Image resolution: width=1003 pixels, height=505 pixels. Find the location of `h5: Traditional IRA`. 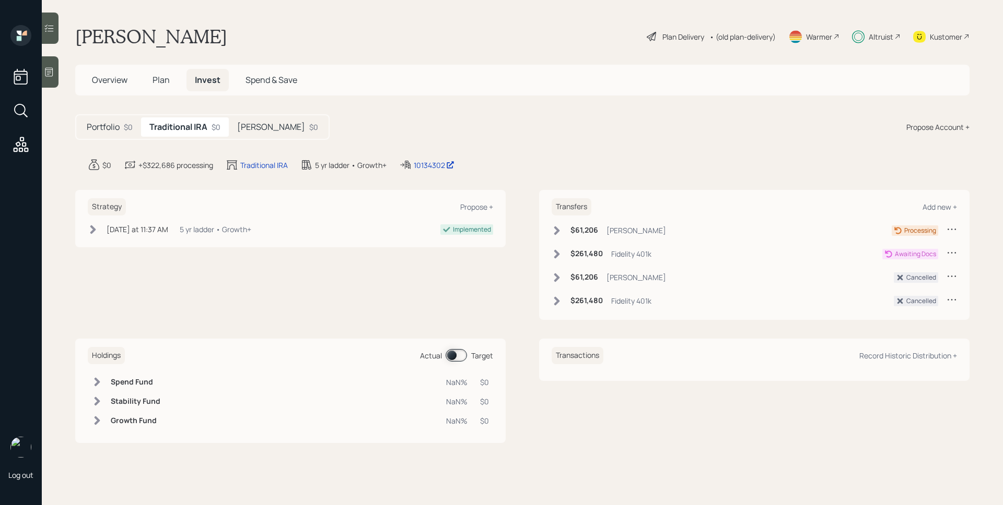

h5: Traditional IRA is located at coordinates (178, 127).